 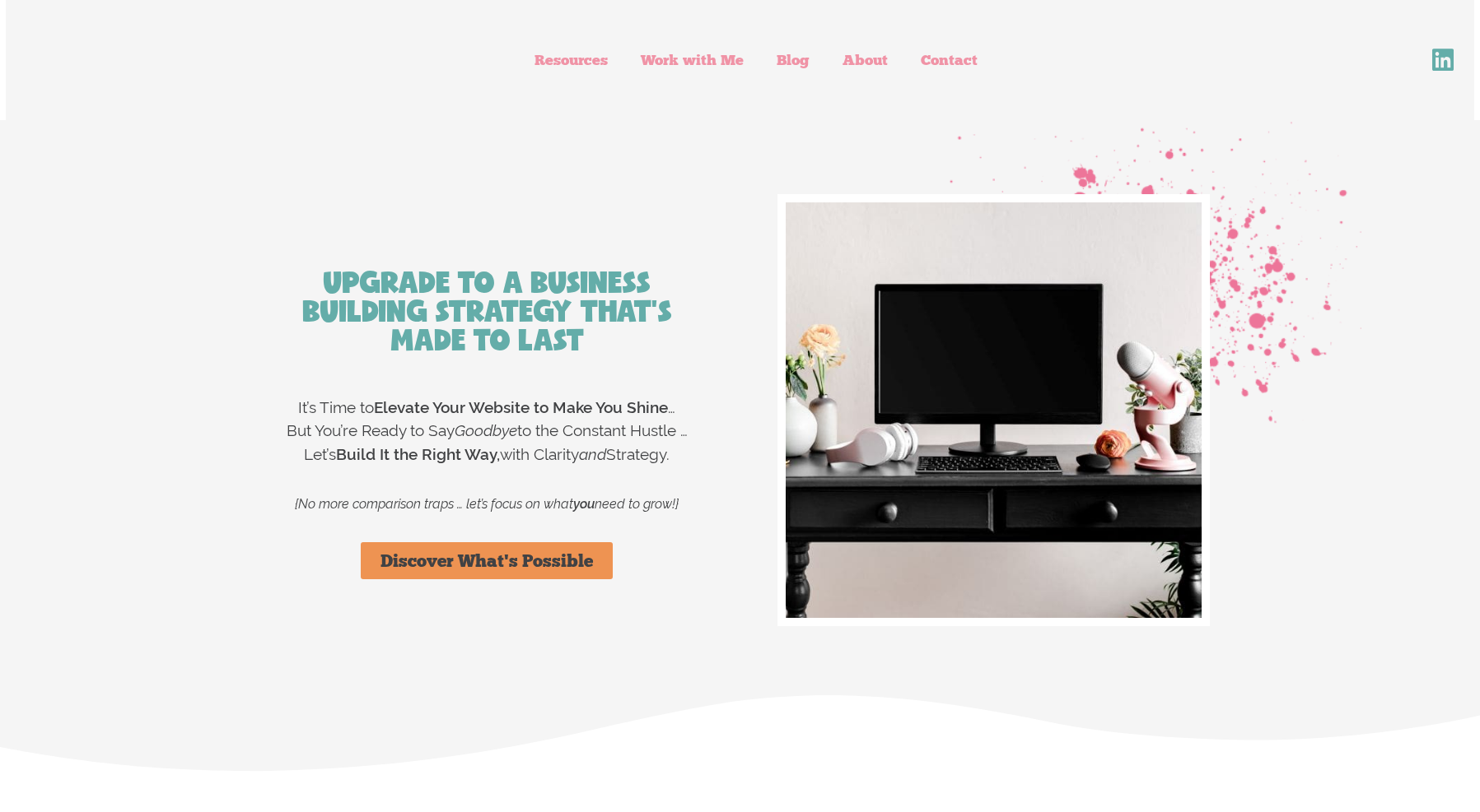 What do you see at coordinates (637, 504) in the screenshot?
I see `span: need to grow!}` at bounding box center [637, 504].